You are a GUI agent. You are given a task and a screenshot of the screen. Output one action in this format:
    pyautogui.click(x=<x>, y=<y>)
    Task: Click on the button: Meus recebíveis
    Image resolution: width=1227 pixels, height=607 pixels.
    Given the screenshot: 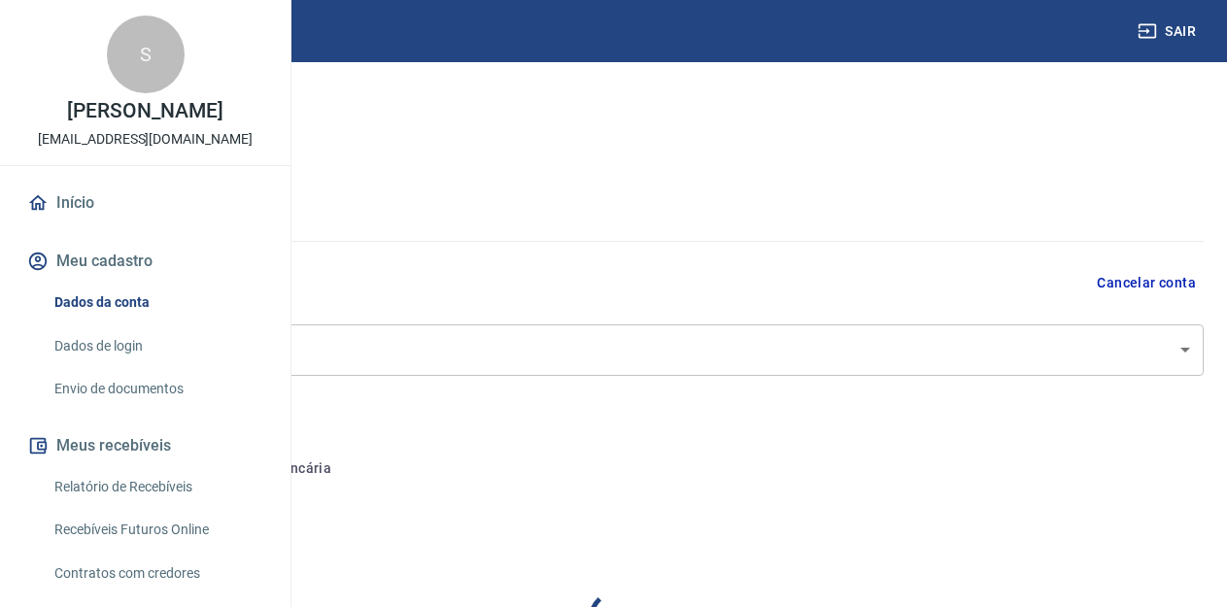 What is the action you would take?
    pyautogui.click(x=145, y=446)
    